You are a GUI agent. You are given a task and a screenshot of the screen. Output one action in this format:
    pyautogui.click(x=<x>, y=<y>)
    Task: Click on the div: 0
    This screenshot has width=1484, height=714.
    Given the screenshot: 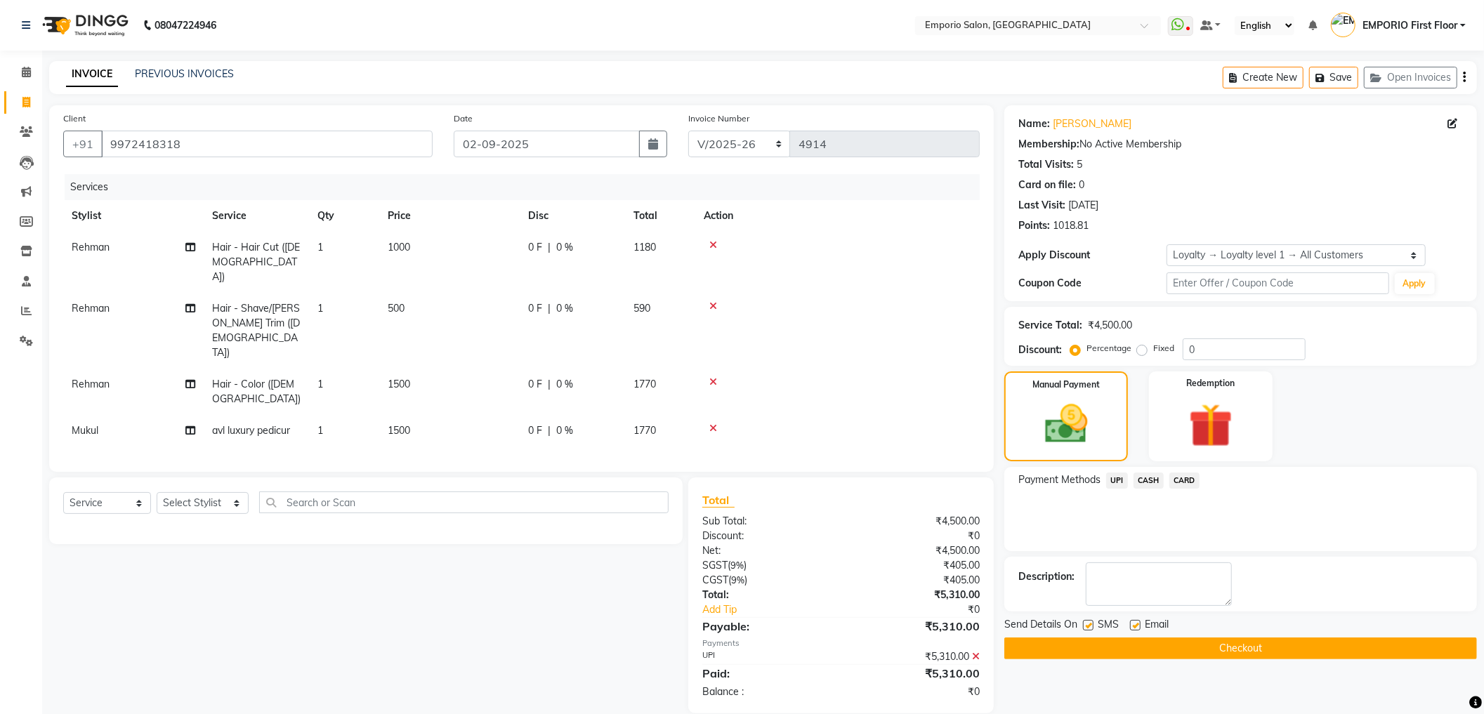 What is the action you would take?
    pyautogui.click(x=1081, y=185)
    